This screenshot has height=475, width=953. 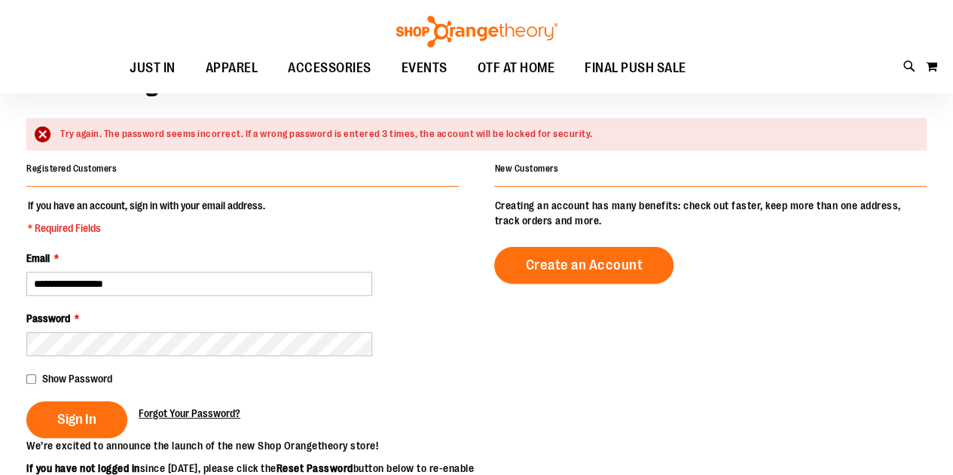 What do you see at coordinates (232, 69) in the screenshot?
I see `a: APPAREL` at bounding box center [232, 69].